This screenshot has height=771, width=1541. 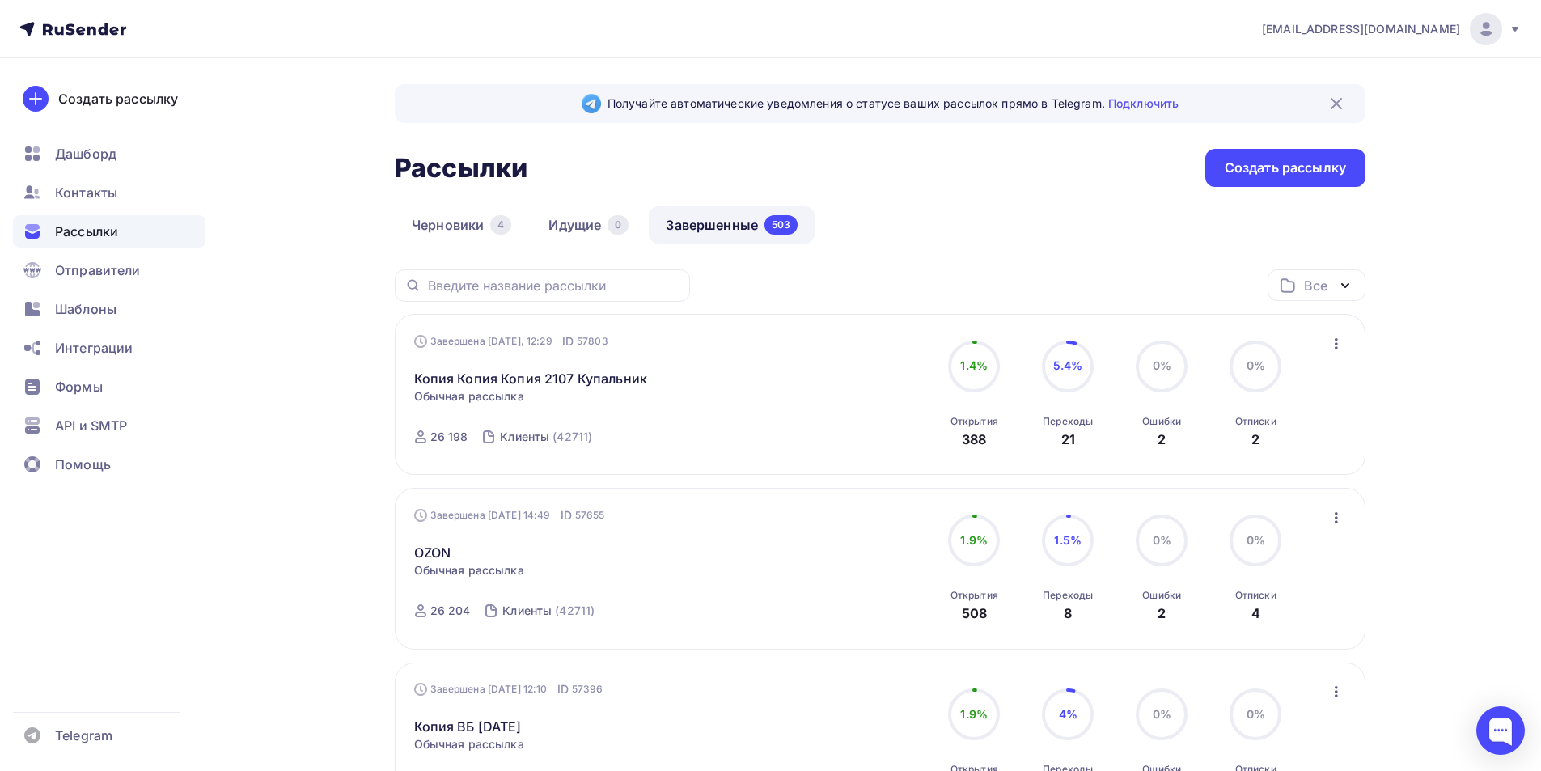 I want to click on span: Дашборд, so click(x=86, y=154).